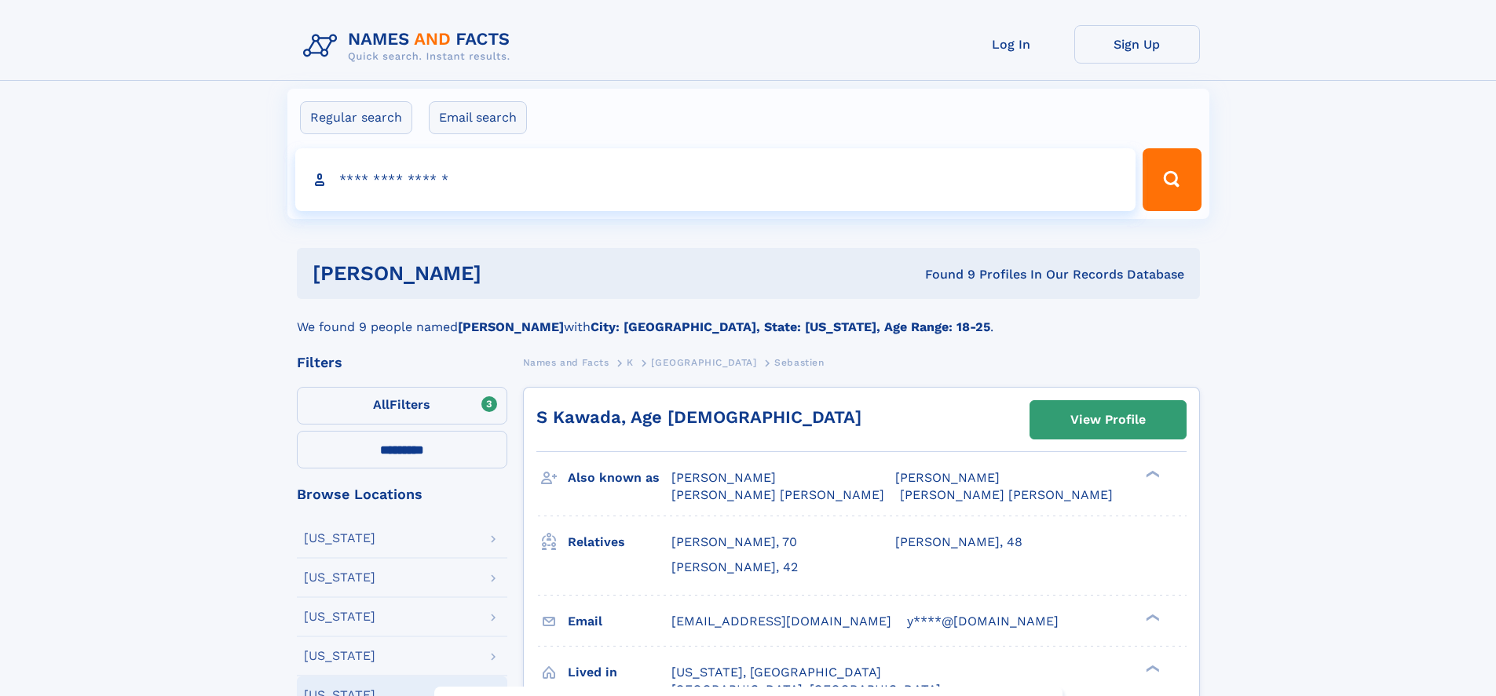  Describe the element at coordinates (477, 118) in the screenshot. I see `label: Email search` at that location.